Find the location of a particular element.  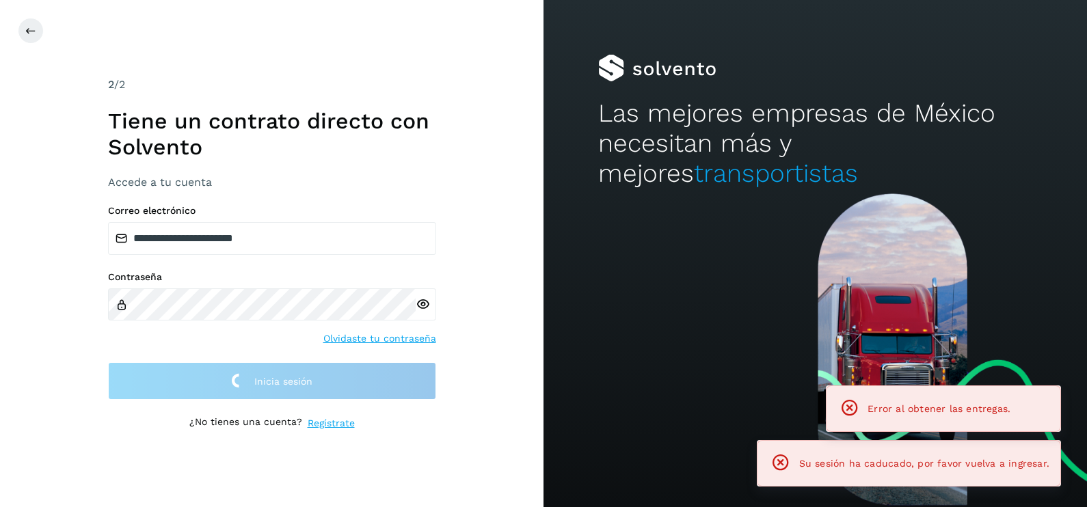

span: transportistas is located at coordinates (776, 173).